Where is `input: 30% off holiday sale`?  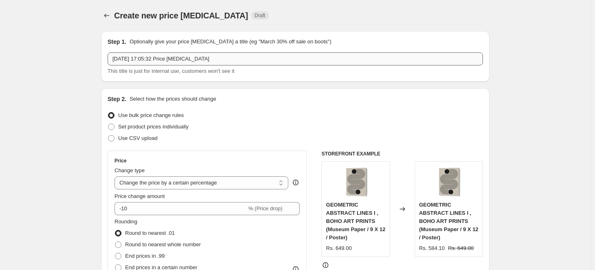 input: 30% off holiday sale is located at coordinates (295, 59).